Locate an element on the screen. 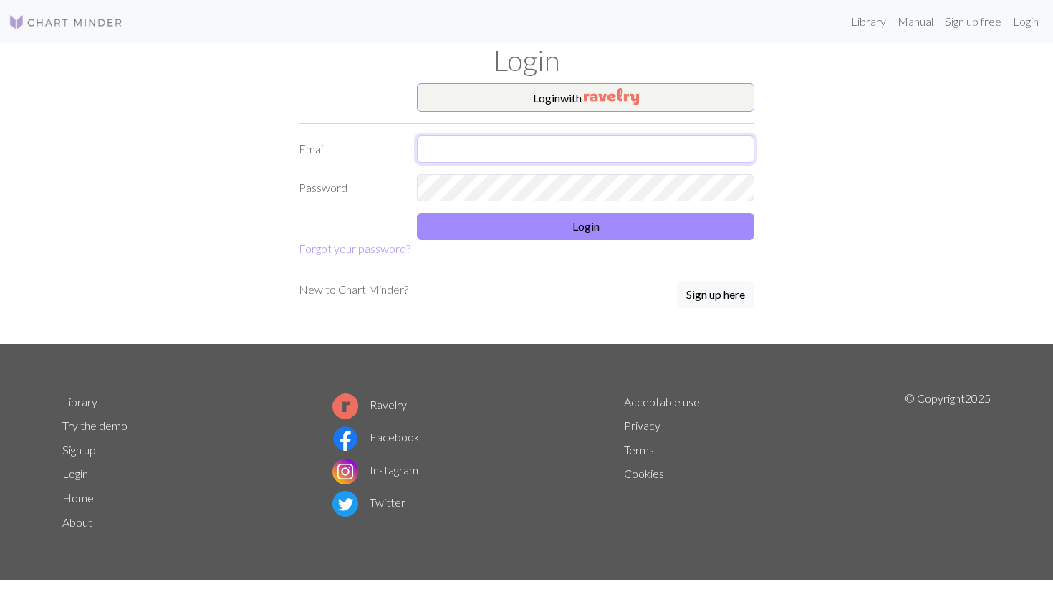 The width and height of the screenshot is (1053, 602). a: Sign up is located at coordinates (79, 449).